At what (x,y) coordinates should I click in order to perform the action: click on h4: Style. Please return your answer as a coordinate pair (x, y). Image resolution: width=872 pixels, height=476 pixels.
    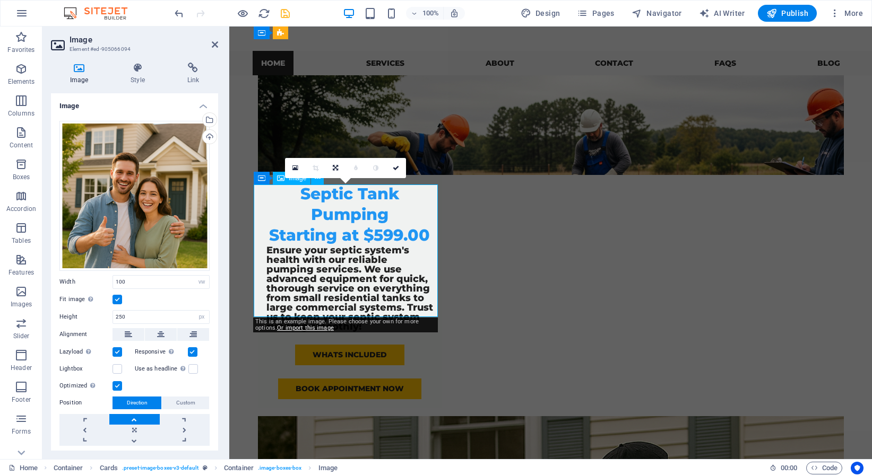
    Looking at the image, I should click on (140, 74).